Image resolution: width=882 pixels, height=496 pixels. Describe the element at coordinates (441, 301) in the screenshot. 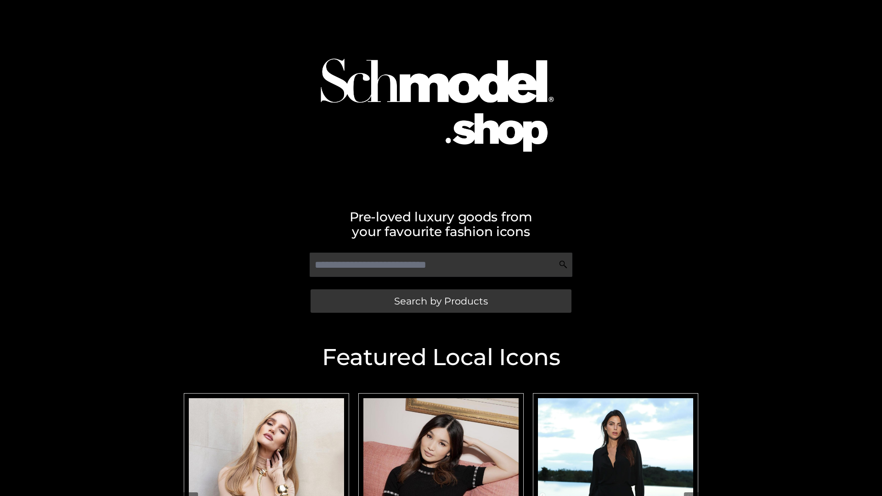

I see `span: Search by Products` at that location.